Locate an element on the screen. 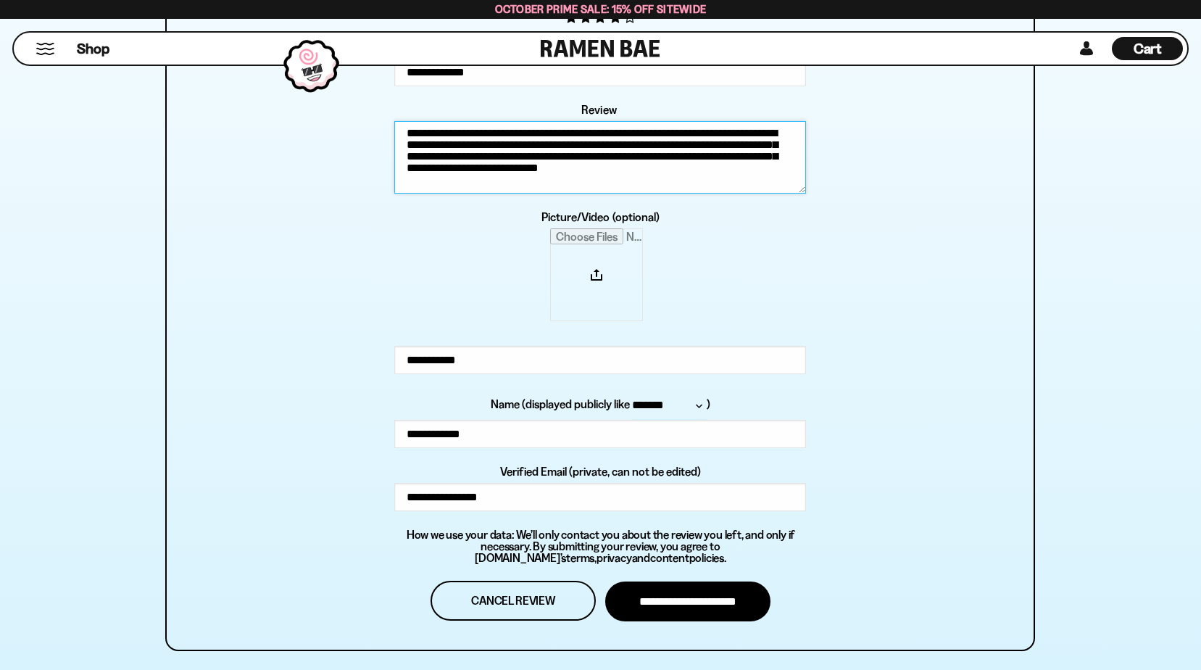 This screenshot has height=670, width=1201. label: Verified Email (private, can not be edited) is located at coordinates (600, 471).